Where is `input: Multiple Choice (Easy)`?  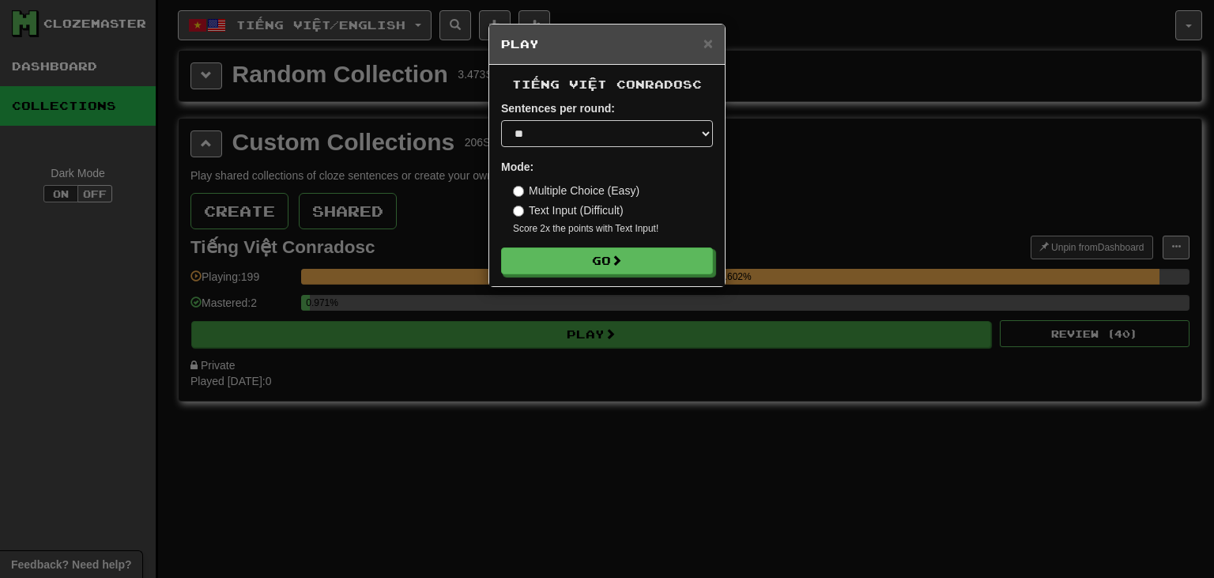
input: Multiple Choice (Easy) is located at coordinates (518, 191).